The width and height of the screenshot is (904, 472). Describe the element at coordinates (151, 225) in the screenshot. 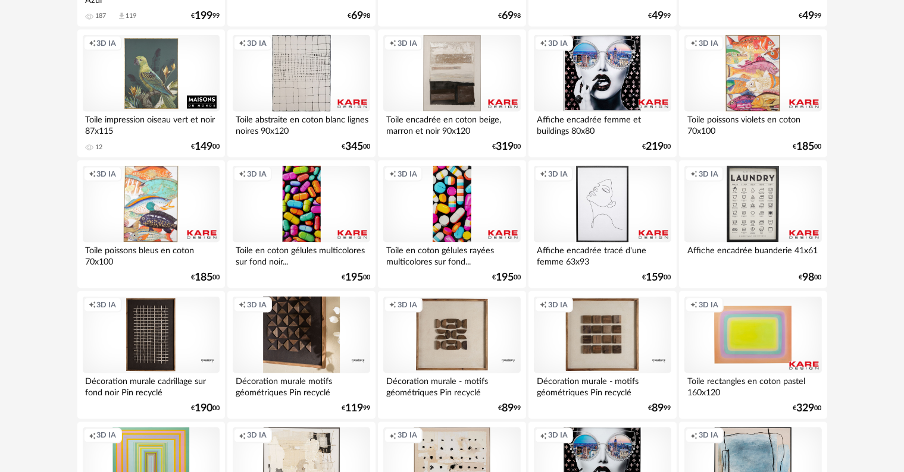

I see `a: Creation icon 3D IA Toile poissons bleus en coton 70x100 €18500` at that location.